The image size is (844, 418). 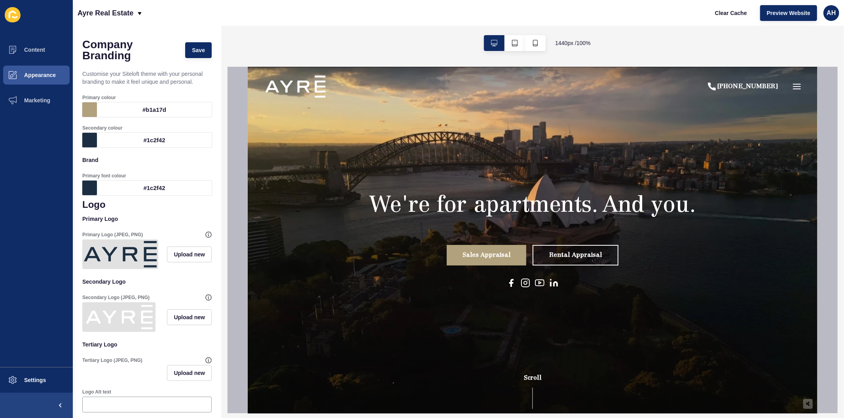 What do you see at coordinates (147, 219) in the screenshot?
I see `p: Primary Logo` at bounding box center [147, 219].